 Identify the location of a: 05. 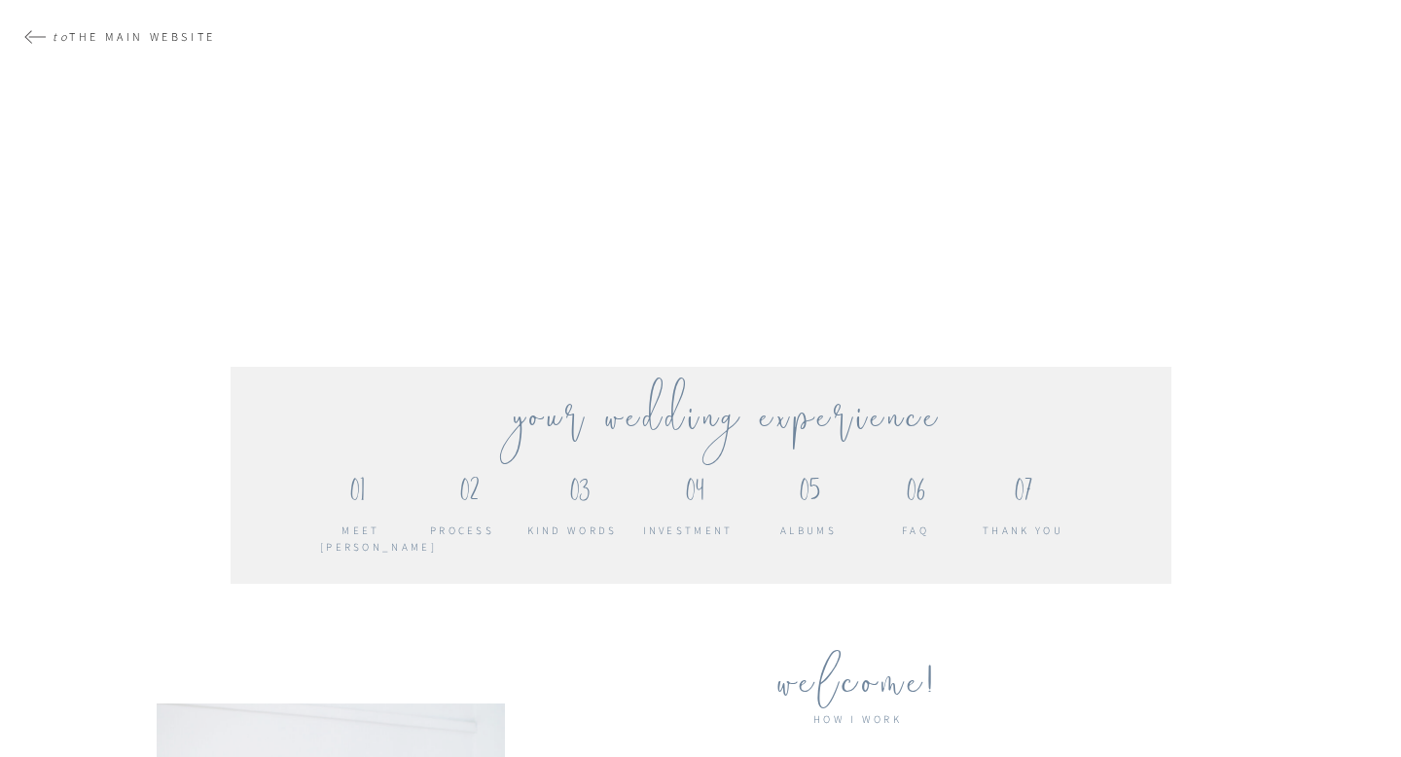
(809, 491).